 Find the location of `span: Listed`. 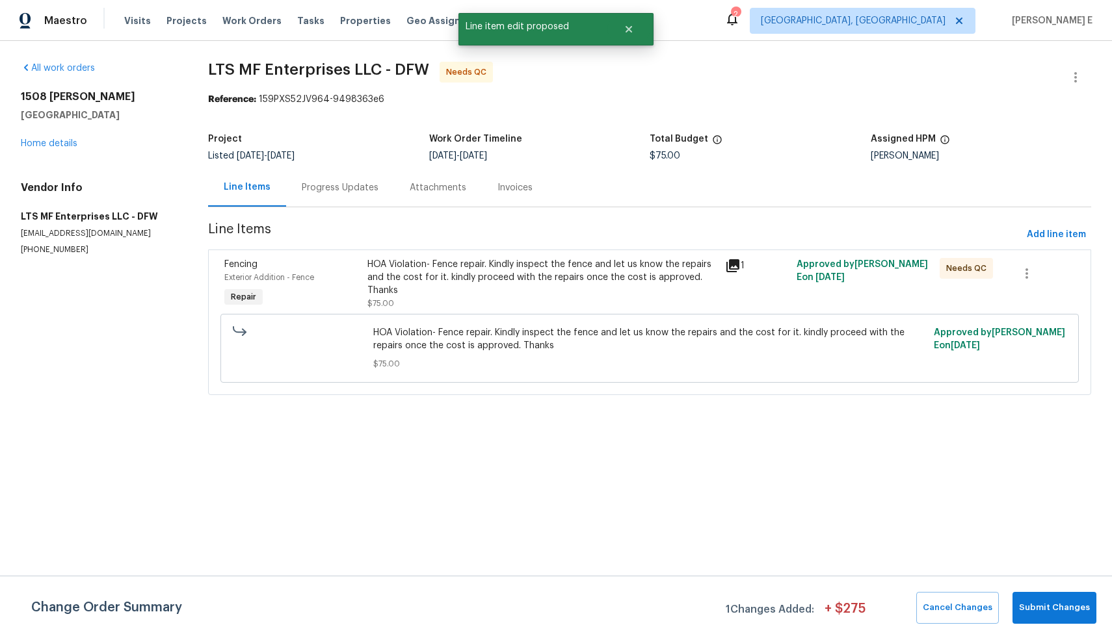

span: Listed is located at coordinates (251, 156).